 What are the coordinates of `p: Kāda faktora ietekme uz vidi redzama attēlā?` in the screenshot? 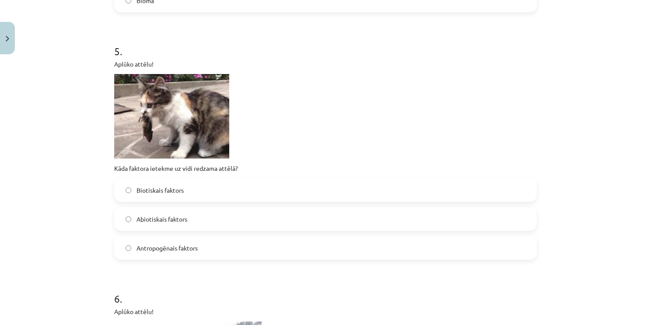 It's located at (326, 168).